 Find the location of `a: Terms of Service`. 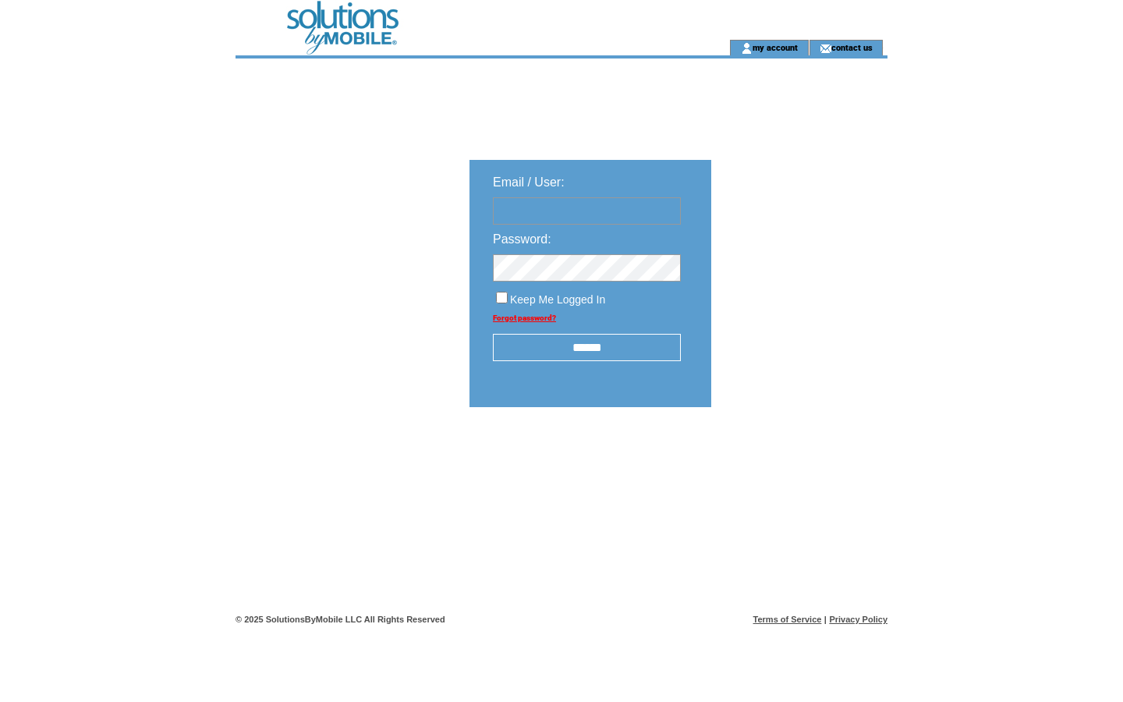

a: Terms of Service is located at coordinates (788, 619).